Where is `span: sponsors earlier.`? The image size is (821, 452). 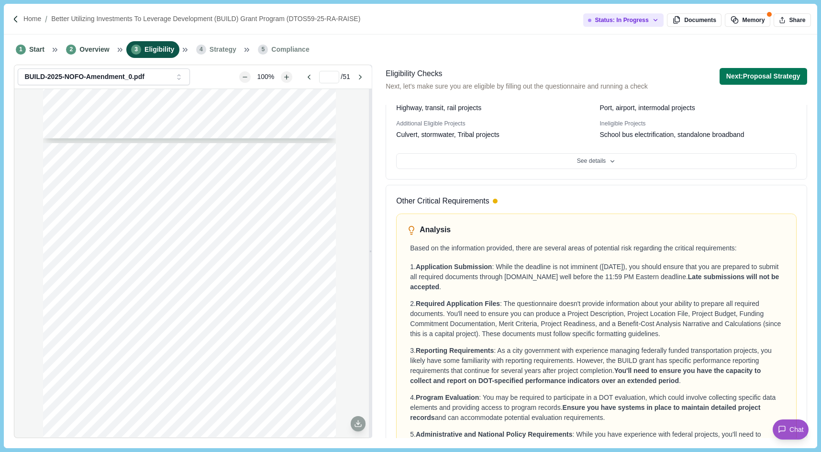
span: sponsors earlier. is located at coordinates (96, 372).